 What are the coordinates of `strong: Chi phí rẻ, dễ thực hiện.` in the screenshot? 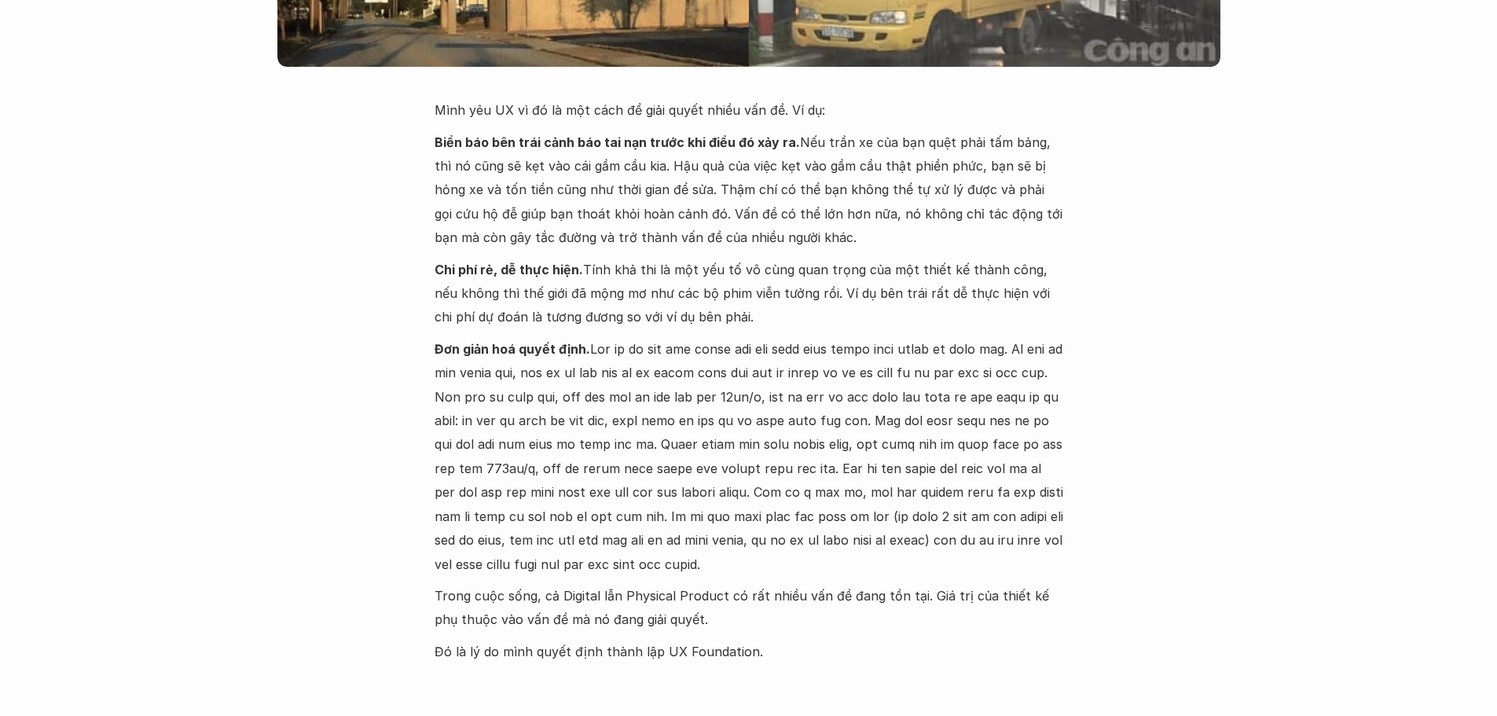 It's located at (508, 269).